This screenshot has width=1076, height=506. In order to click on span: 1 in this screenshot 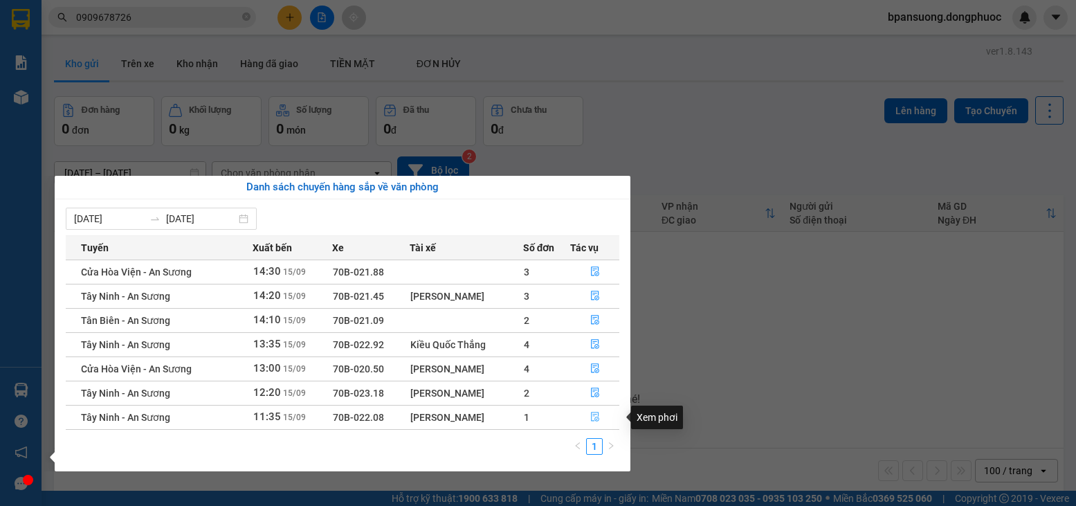, I will do `click(527, 417)`.